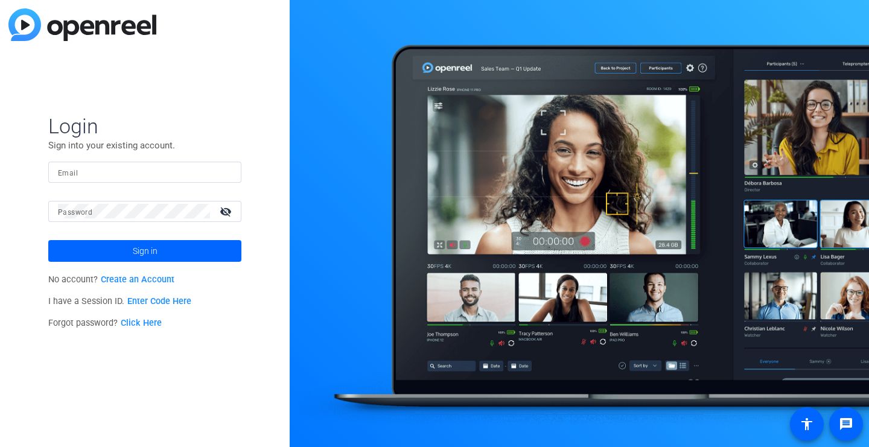 The image size is (869, 447). I want to click on a: Create an Account, so click(138, 279).